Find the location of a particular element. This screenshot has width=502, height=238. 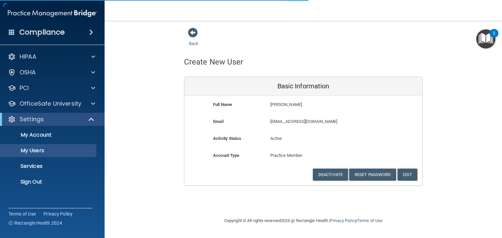

p: Sign Out is located at coordinates (49, 182).